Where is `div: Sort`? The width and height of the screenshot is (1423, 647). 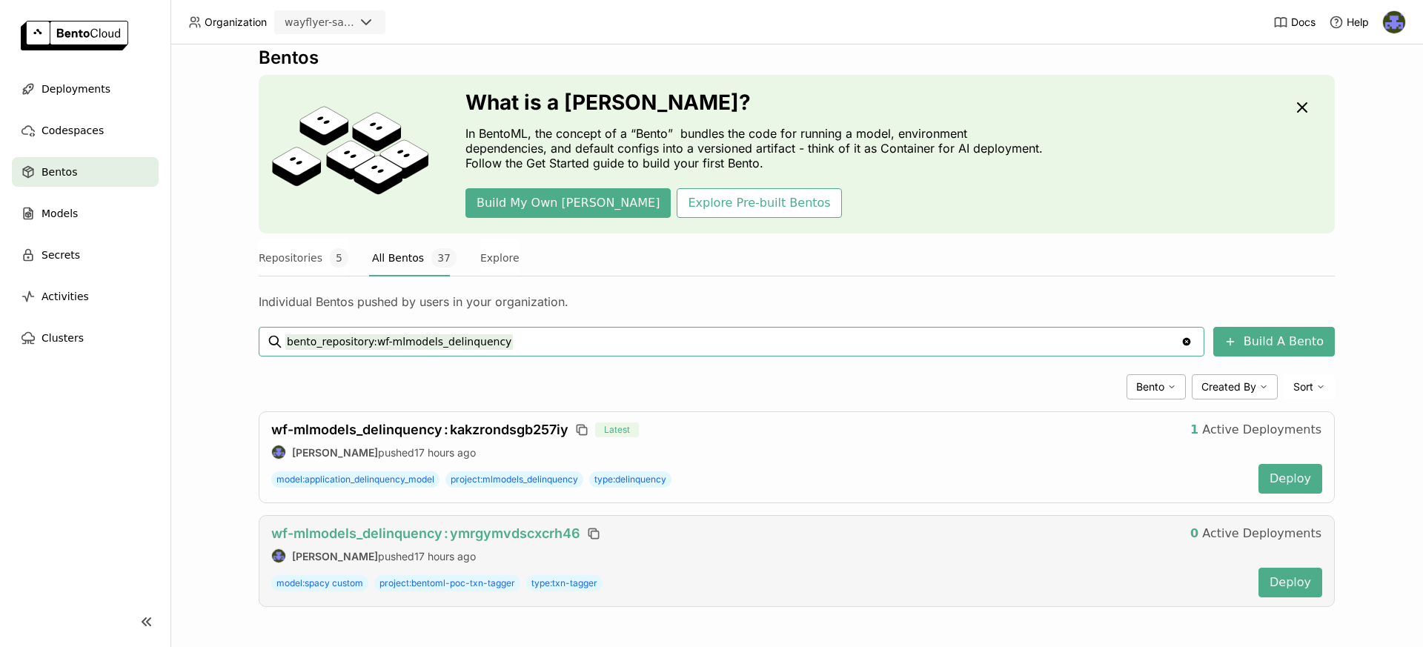
div: Sort is located at coordinates (1309, 387).